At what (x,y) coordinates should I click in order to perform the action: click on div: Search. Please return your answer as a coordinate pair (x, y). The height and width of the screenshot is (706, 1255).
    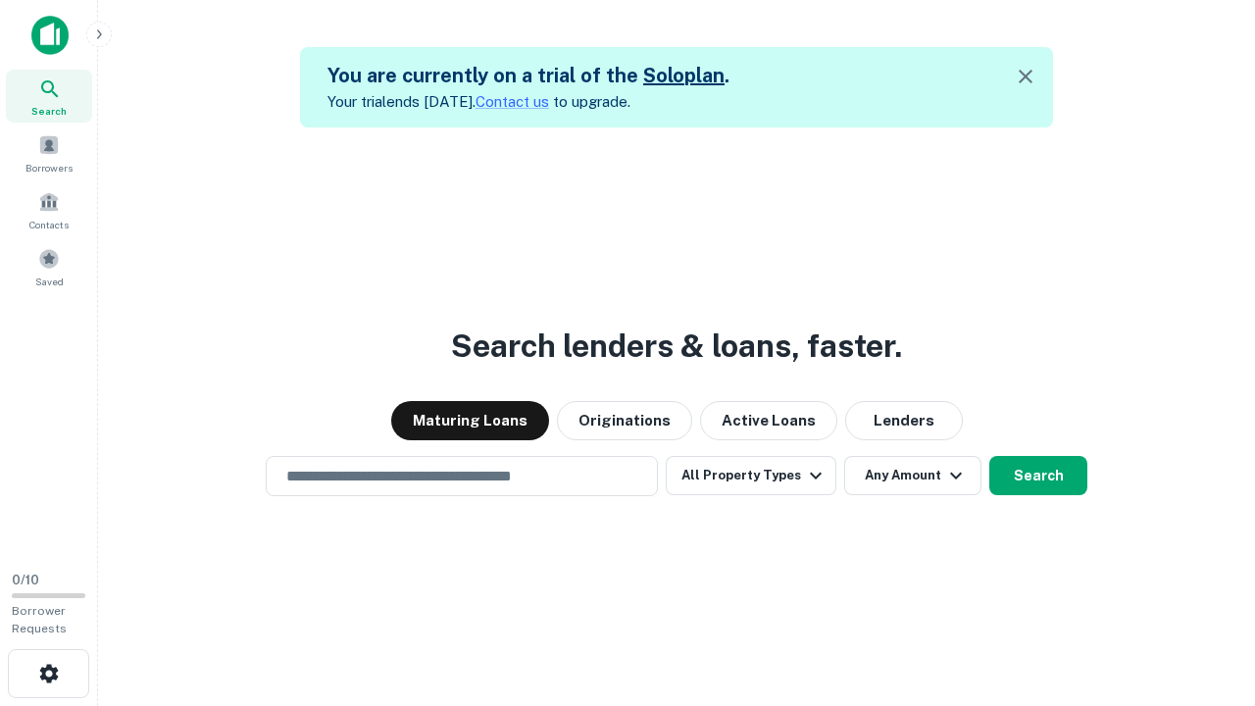
    Looking at the image, I should click on (49, 96).